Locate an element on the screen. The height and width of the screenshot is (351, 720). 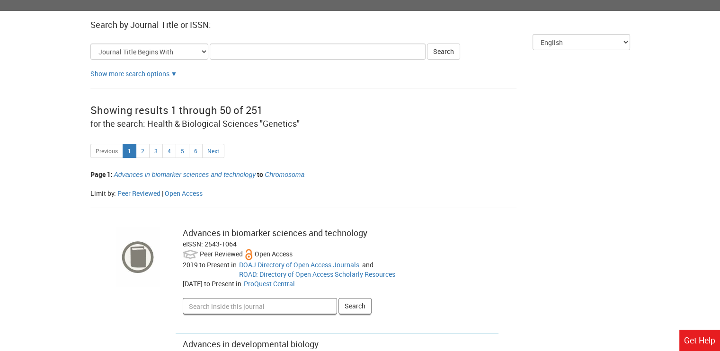
a: 6 is located at coordinates (195, 151).